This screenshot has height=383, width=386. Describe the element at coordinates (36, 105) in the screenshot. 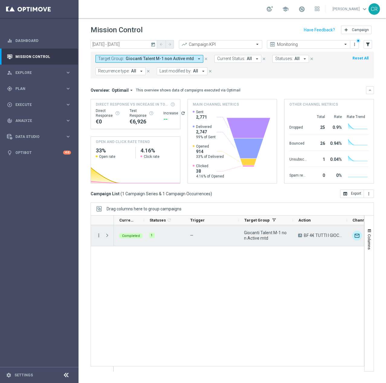

I see `div: Execute` at that location.